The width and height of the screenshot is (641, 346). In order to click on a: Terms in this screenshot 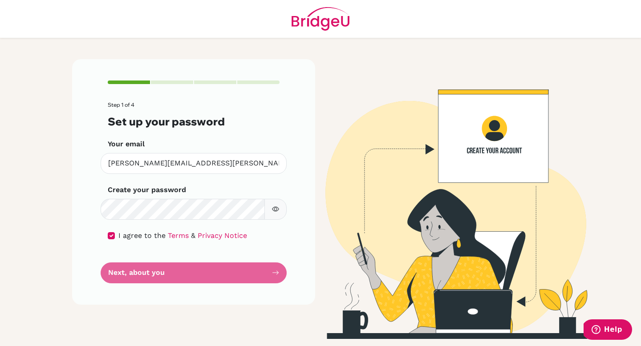, I will do `click(178, 235)`.